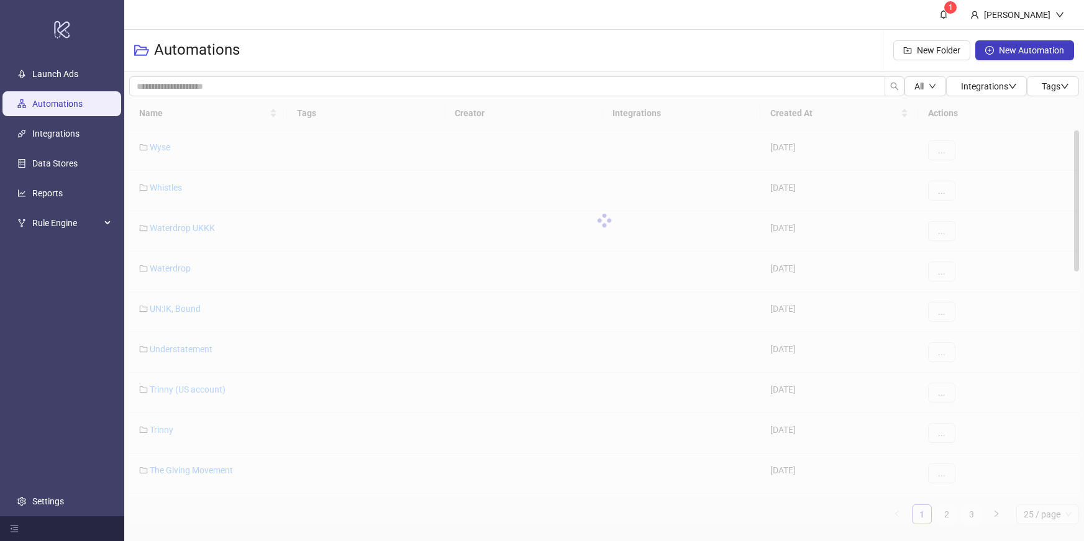 The height and width of the screenshot is (541, 1084). What do you see at coordinates (894, 86) in the screenshot?
I see `span: search` at bounding box center [894, 86].